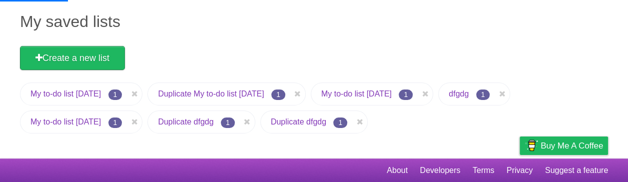 This screenshot has height=182, width=628. What do you see at coordinates (484, 170) in the screenshot?
I see `a: Terms` at bounding box center [484, 170].